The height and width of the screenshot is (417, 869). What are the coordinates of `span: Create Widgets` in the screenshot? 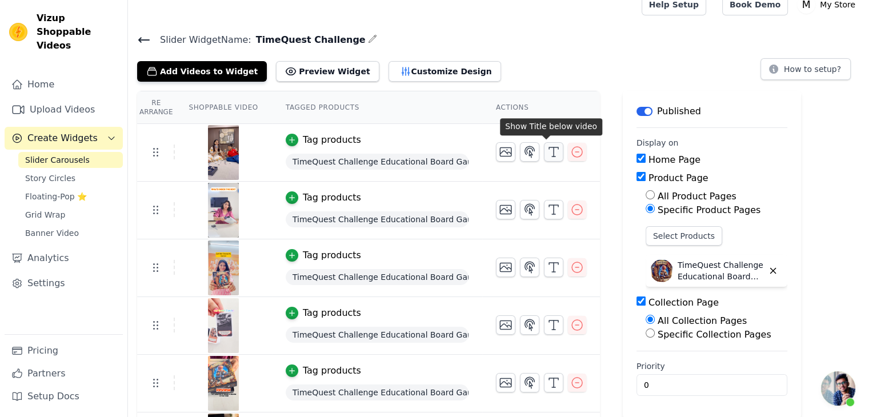 It's located at (62, 138).